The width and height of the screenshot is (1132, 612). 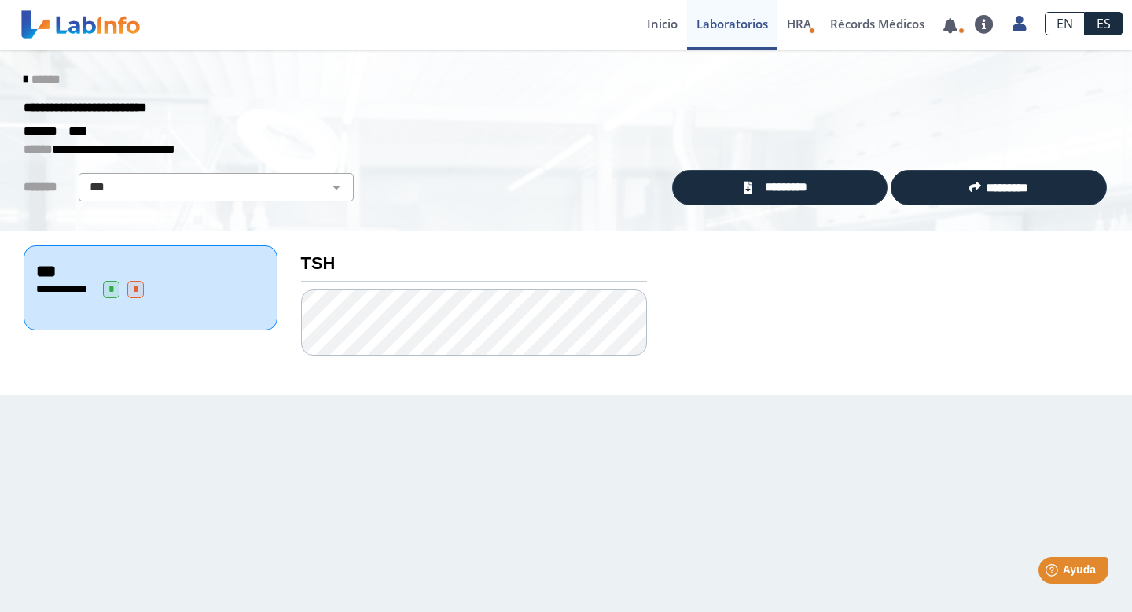 I want to click on a: ES, so click(x=1104, y=24).